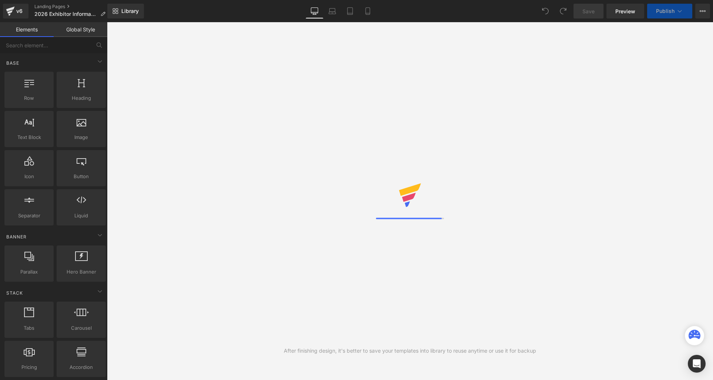 This screenshot has width=713, height=380. I want to click on span: Tabs, so click(29, 328).